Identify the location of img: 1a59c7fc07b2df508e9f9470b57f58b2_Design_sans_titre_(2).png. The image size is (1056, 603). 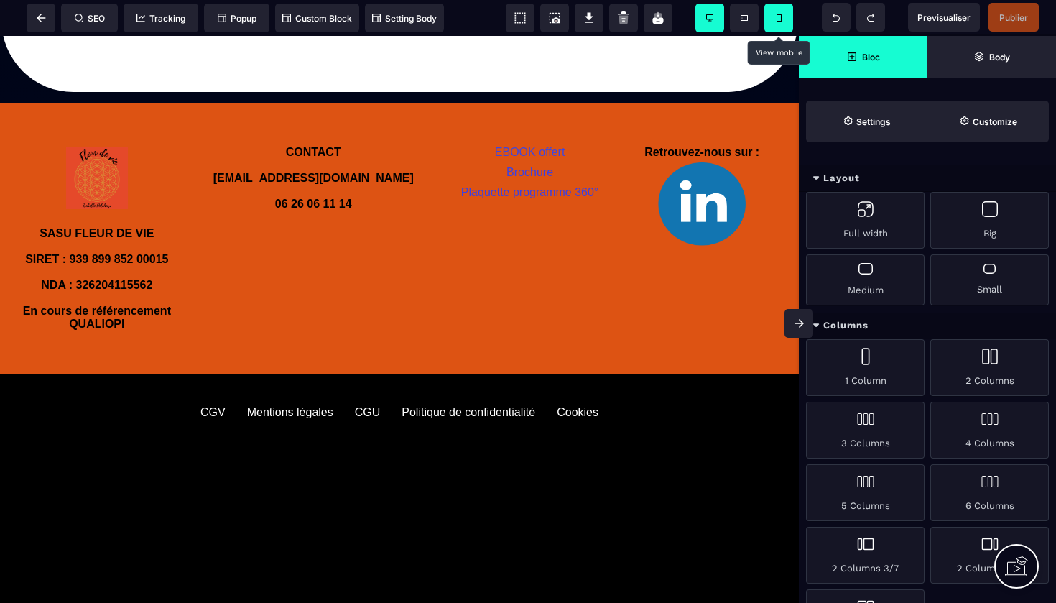
(702, 168).